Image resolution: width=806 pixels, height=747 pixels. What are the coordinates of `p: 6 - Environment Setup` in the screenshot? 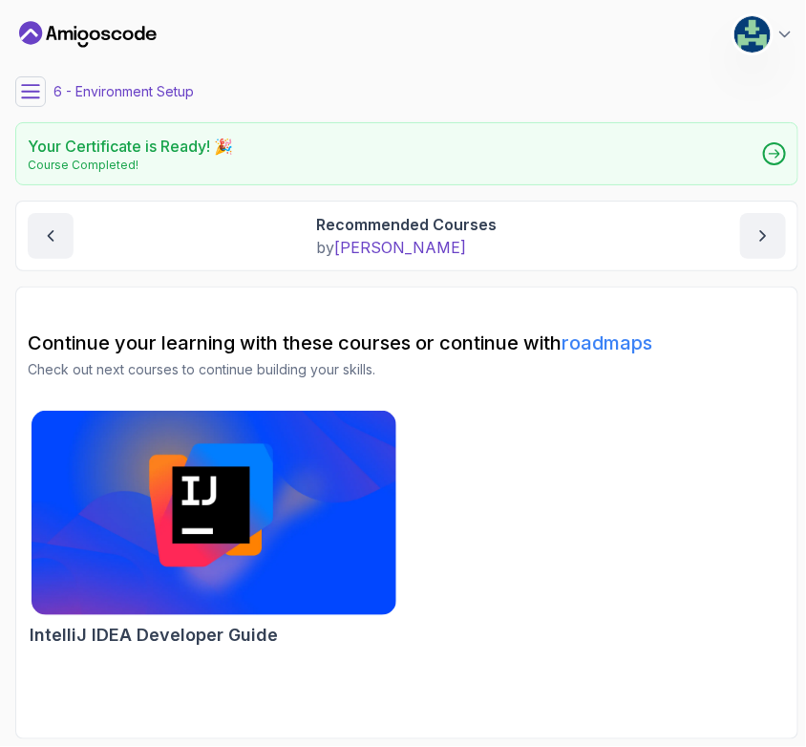 It's located at (123, 92).